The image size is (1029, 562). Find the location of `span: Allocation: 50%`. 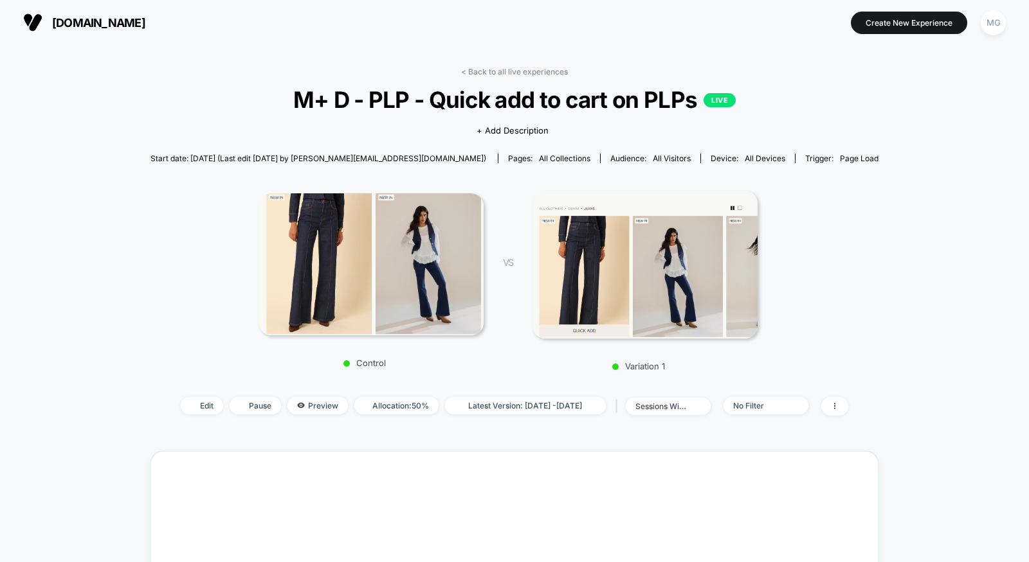

span: Allocation: 50% is located at coordinates (396, 406).